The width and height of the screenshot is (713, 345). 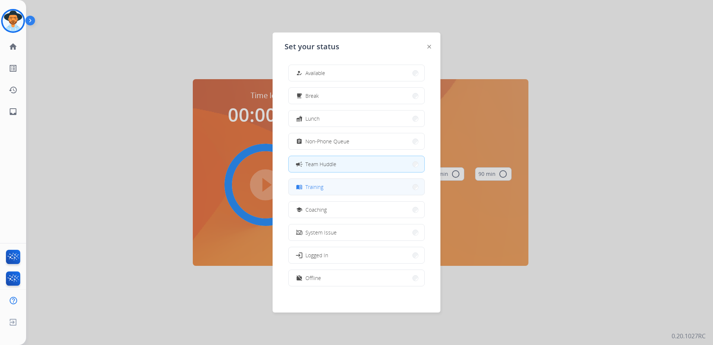 I want to click on mat-icon: login, so click(x=299, y=255).